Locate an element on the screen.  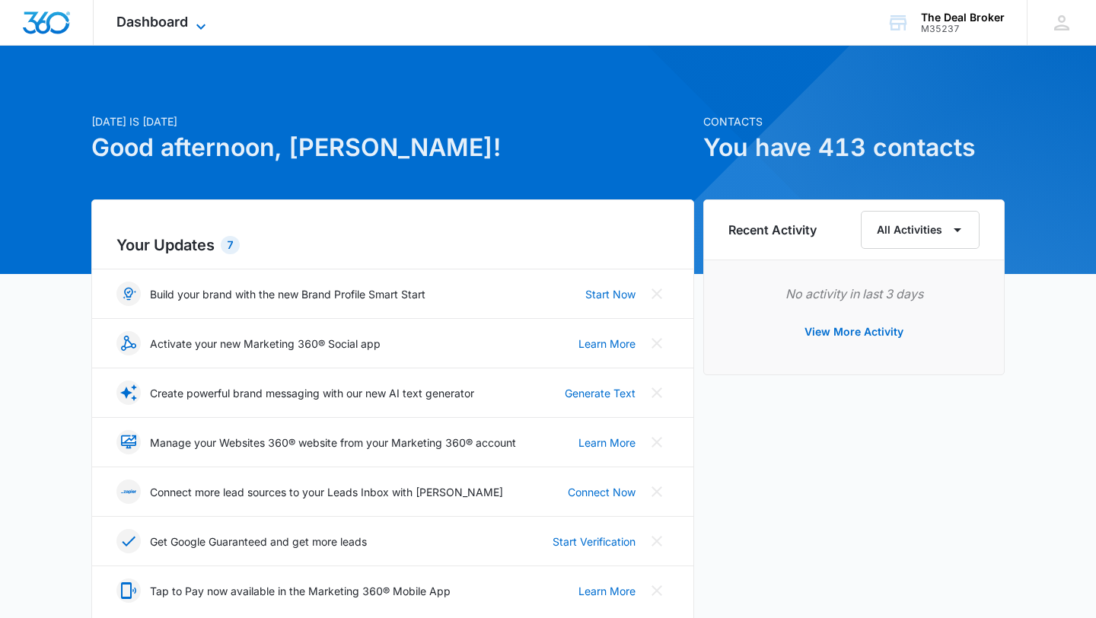
div: account id is located at coordinates (963, 29).